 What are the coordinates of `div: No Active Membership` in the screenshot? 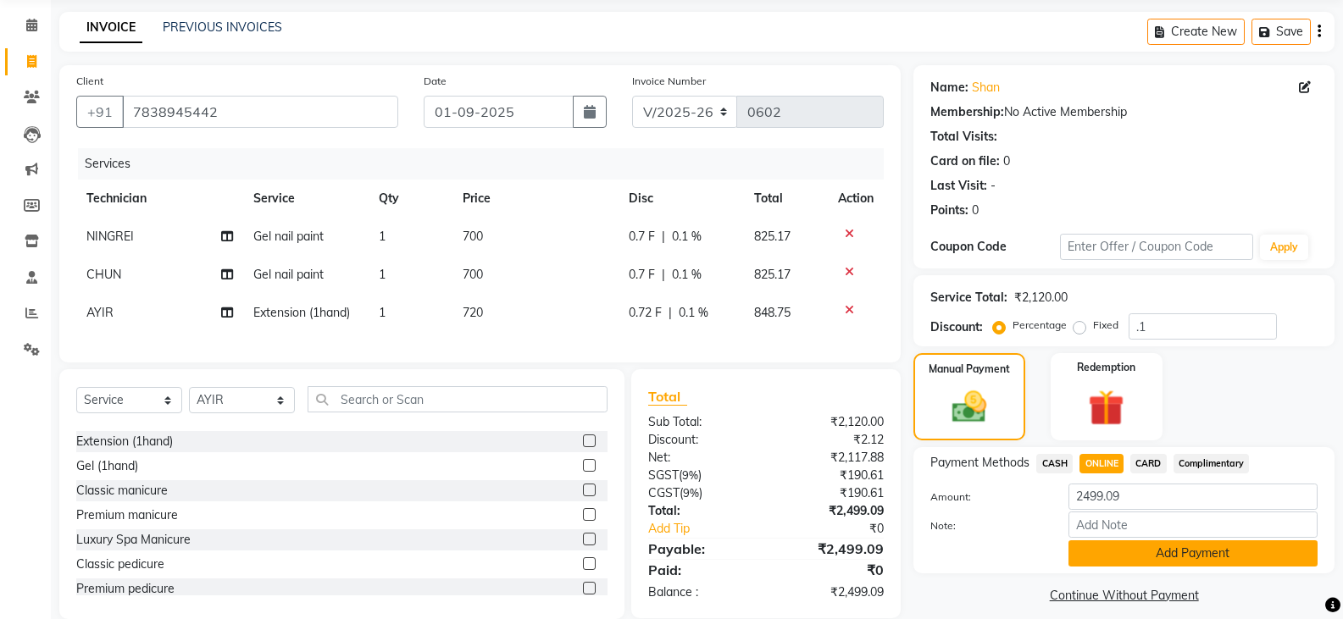 It's located at (1124, 112).